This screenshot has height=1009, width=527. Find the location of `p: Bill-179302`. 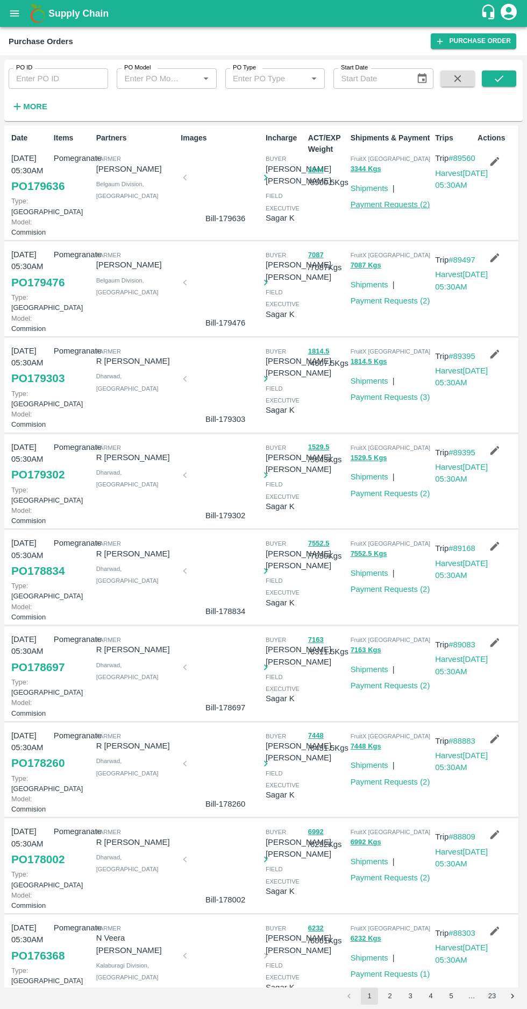

p: Bill-179302 is located at coordinates (225, 515).